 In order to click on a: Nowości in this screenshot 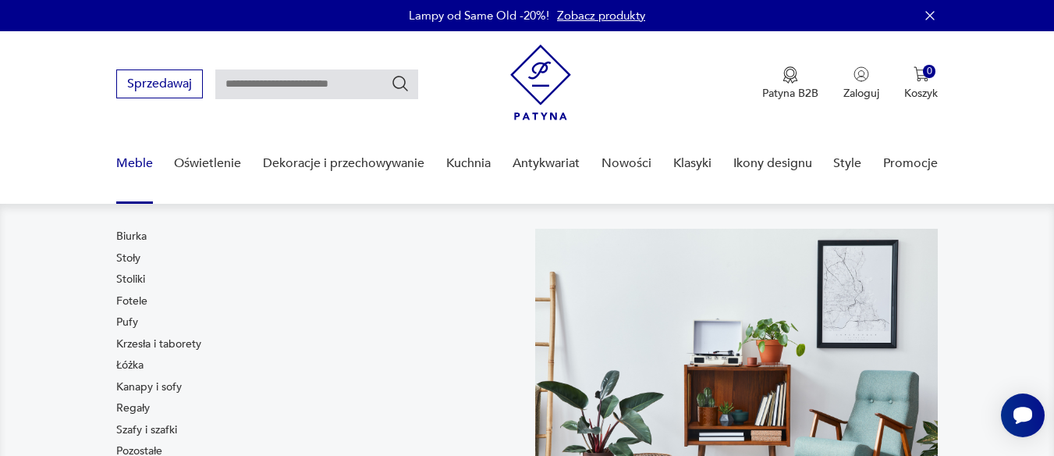, I will do `click(626, 163)`.